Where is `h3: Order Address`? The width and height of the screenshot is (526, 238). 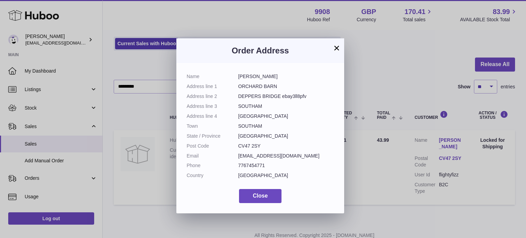
h3: Order Address is located at coordinates (260, 51).